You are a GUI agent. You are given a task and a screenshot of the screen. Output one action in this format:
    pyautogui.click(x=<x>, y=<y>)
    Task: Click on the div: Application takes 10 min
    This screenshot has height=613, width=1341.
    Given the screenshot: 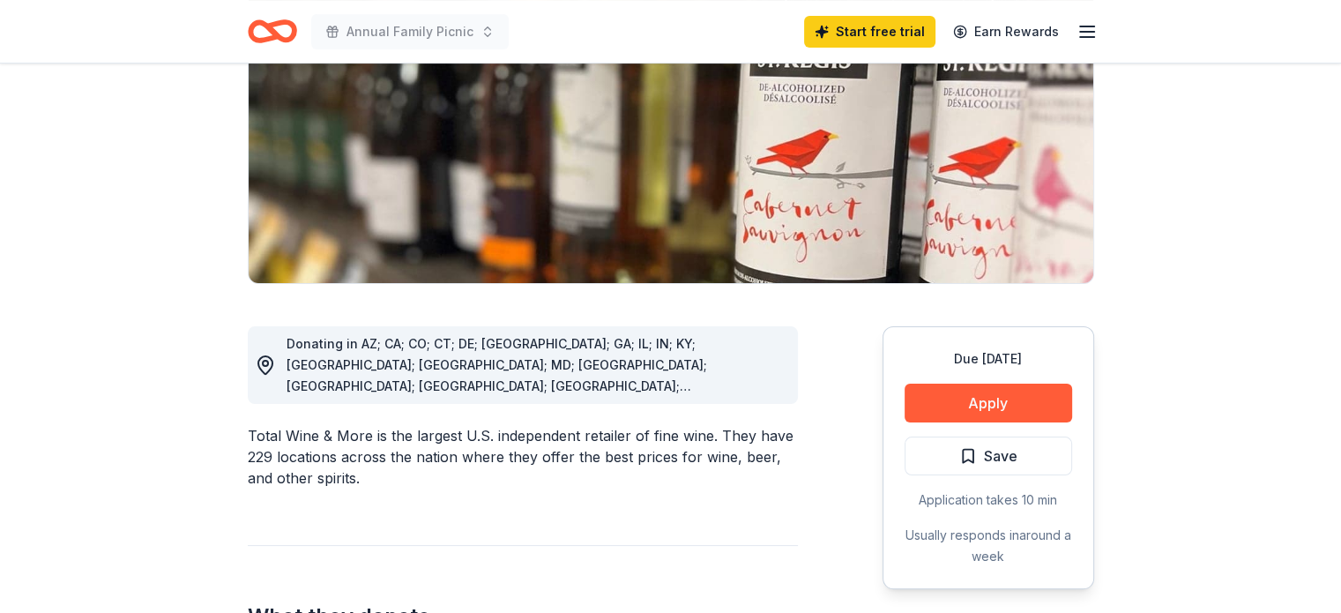 What is the action you would take?
    pyautogui.click(x=988, y=500)
    